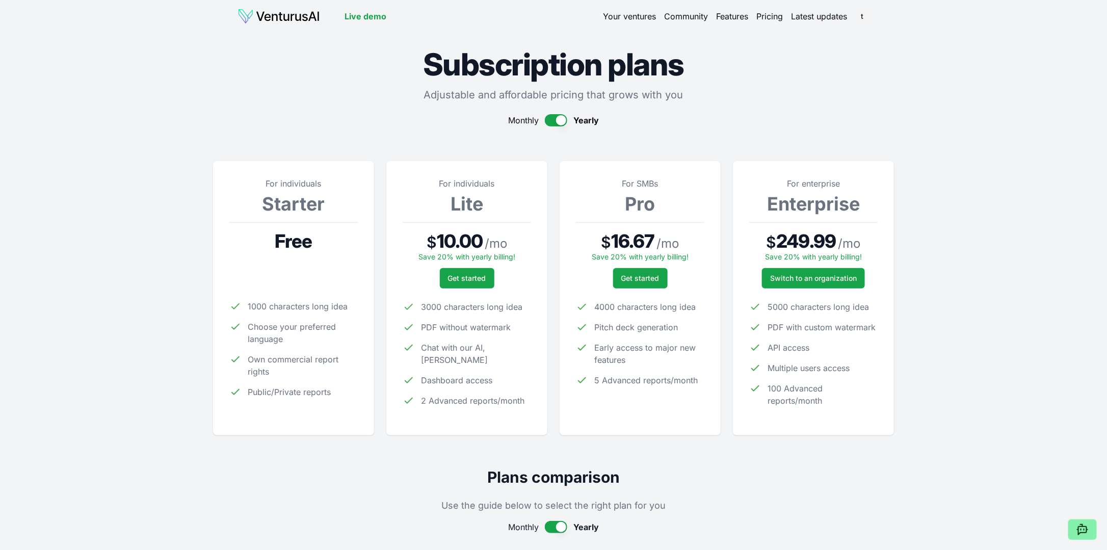  What do you see at coordinates (645, 307) in the screenshot?
I see `span: 4000 characters long idea` at bounding box center [645, 307].